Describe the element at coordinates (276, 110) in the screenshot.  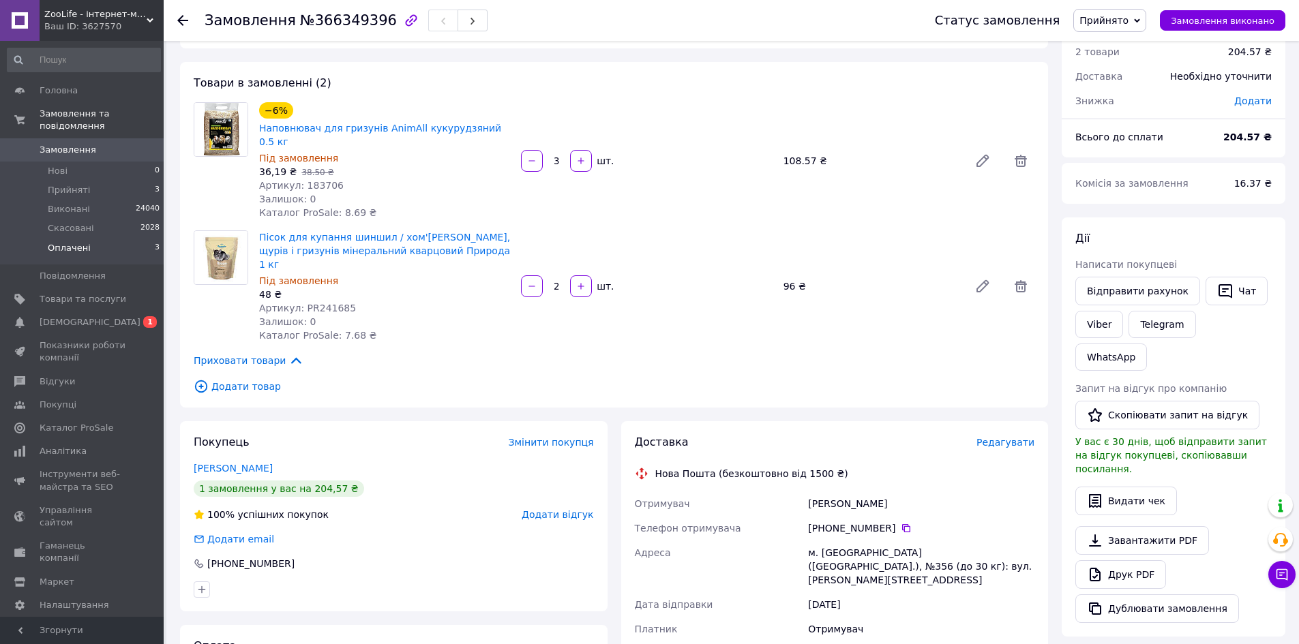
I see `div: −6%` at that location.